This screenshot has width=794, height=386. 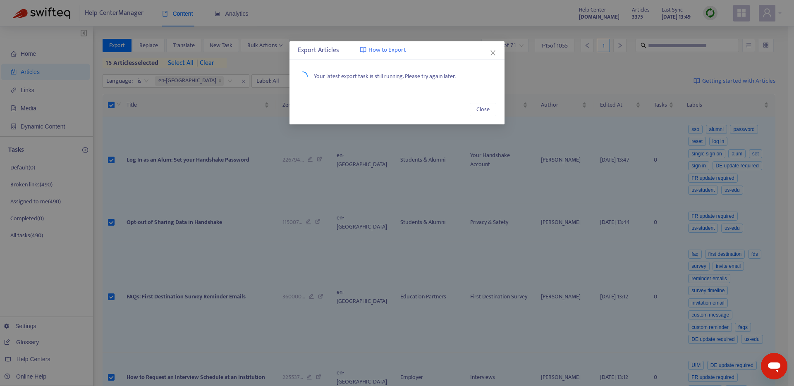 What do you see at coordinates (483, 110) in the screenshot?
I see `span: Close` at bounding box center [483, 110].